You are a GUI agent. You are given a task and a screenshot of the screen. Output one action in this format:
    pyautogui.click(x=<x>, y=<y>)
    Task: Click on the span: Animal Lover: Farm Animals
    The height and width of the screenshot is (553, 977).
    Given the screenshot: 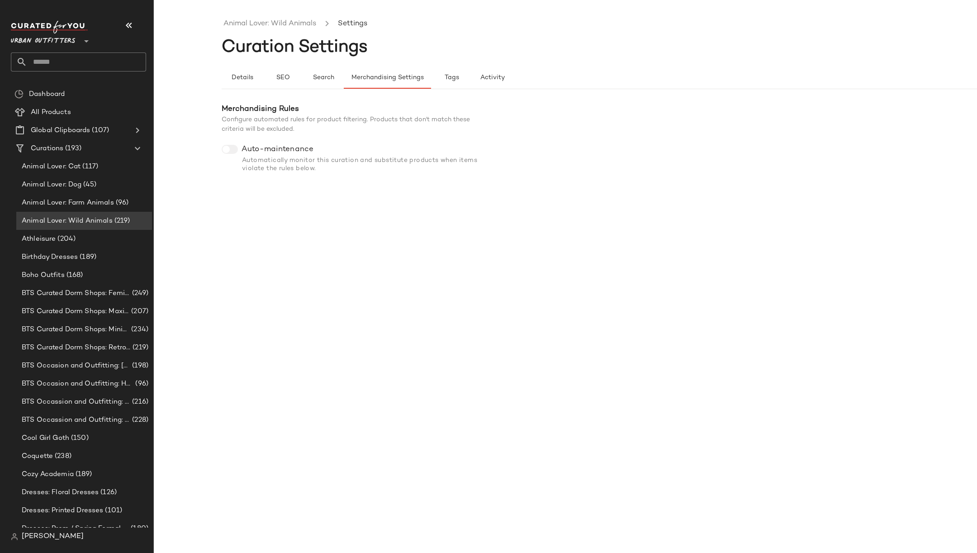 What is the action you would take?
    pyautogui.click(x=68, y=203)
    